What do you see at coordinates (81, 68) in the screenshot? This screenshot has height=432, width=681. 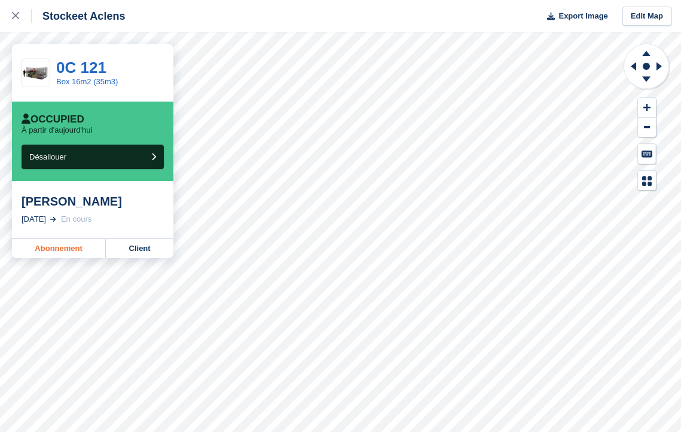 I see `a: 0C 121` at bounding box center [81, 68].